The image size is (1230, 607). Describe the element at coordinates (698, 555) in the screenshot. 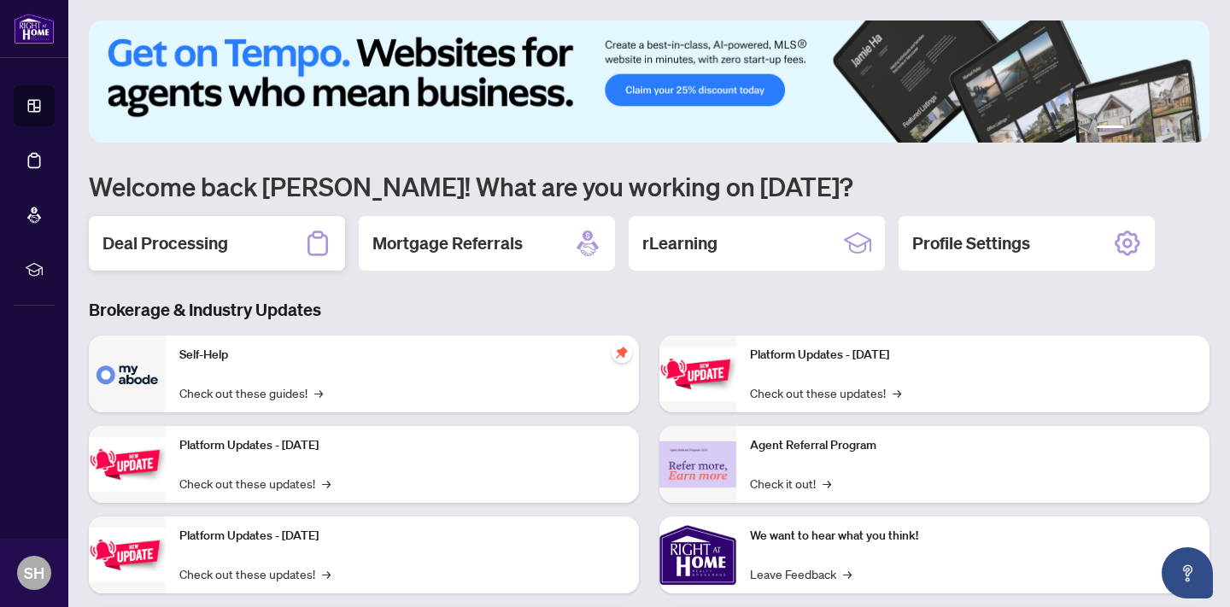

I see `img: We want to hear what you think!` at that location.